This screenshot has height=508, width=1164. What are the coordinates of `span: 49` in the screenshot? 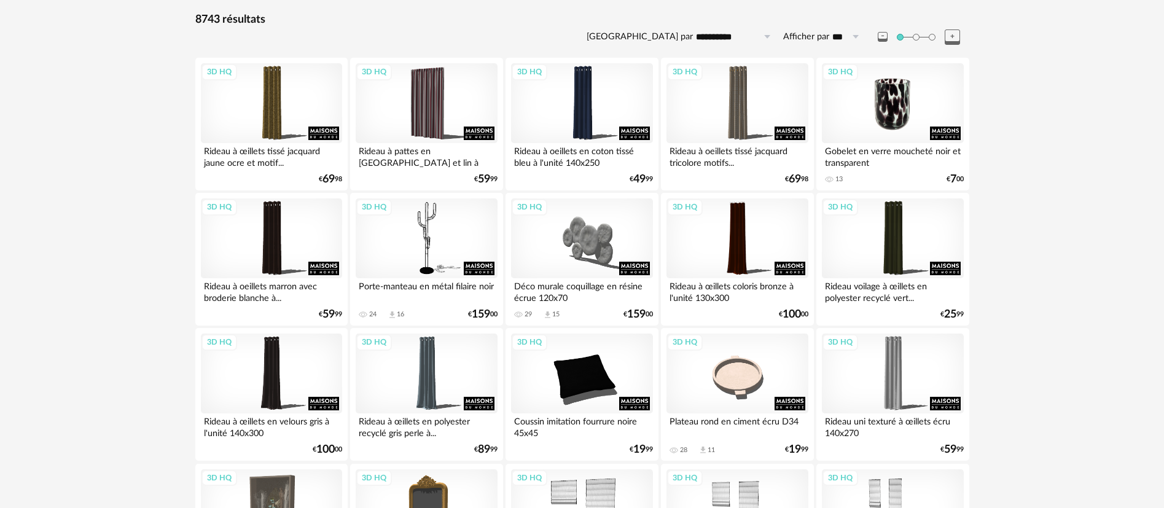 It's located at (639, 179).